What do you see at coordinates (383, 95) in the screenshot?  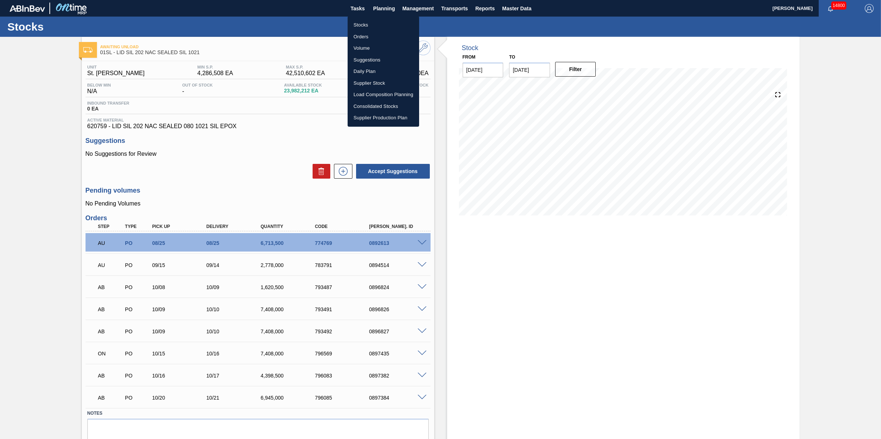 I see `a: Load Composition Planning` at bounding box center [383, 95].